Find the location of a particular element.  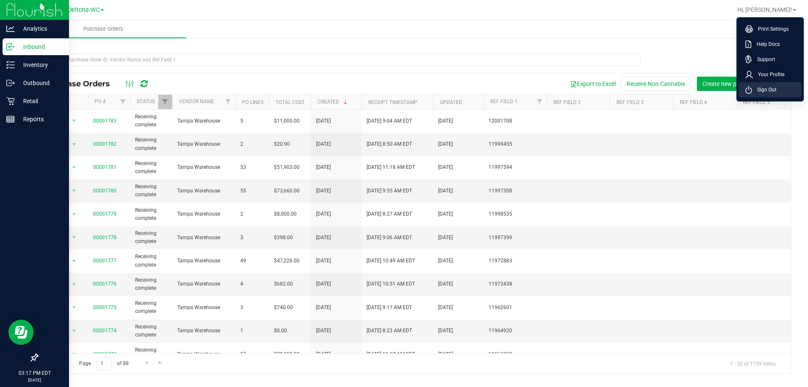

a: Ref Field 5 is located at coordinates (756, 102).